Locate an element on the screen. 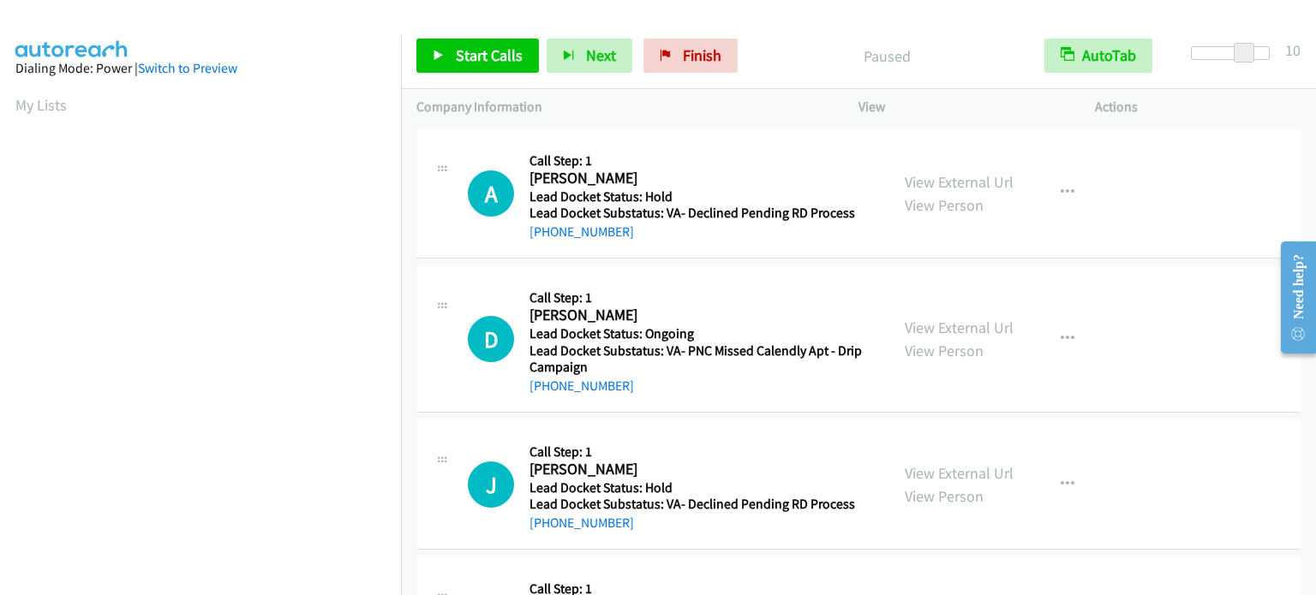 The height and width of the screenshot is (595, 1316). a: My Lists is located at coordinates (41, 105).